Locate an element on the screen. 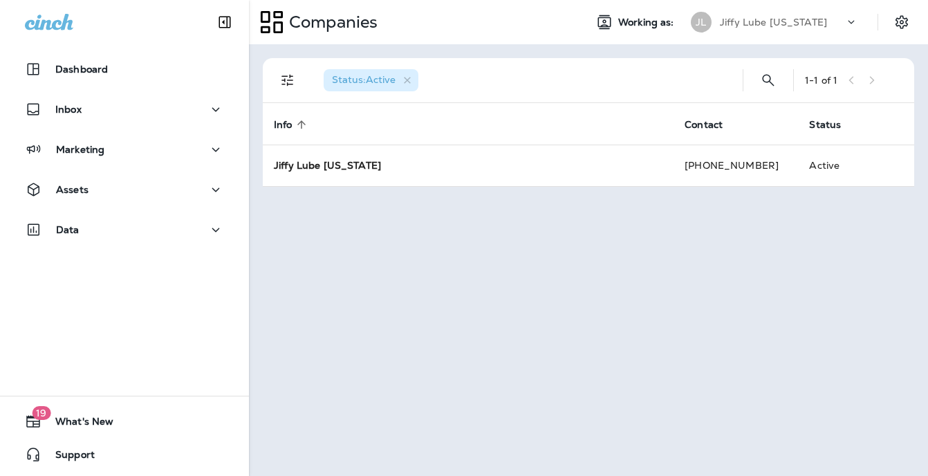 This screenshot has height=476, width=928. div: JL is located at coordinates (701, 22).